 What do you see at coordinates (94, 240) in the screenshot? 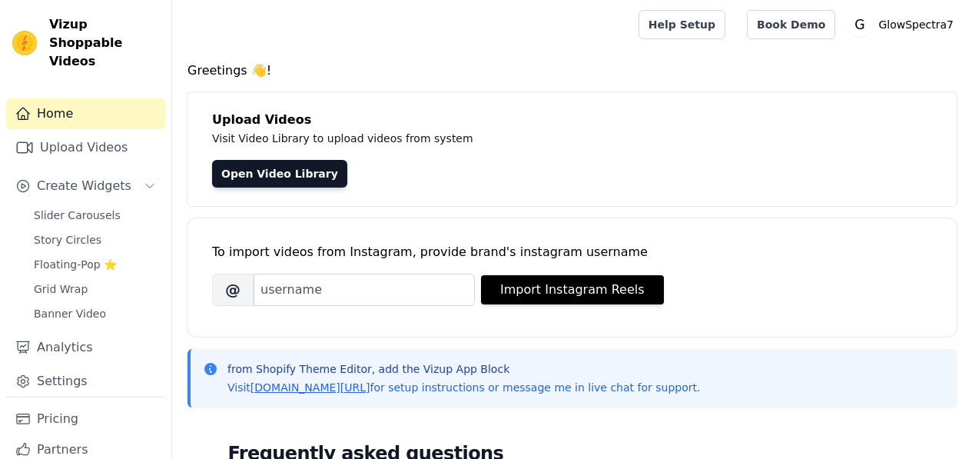
I see `a: Story Circles` at bounding box center [94, 240].